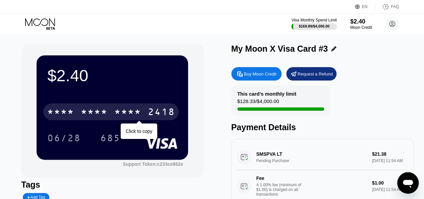 The height and width of the screenshot is (199, 424). Describe the element at coordinates (161, 113) in the screenshot. I see `div: 2418` at that location.